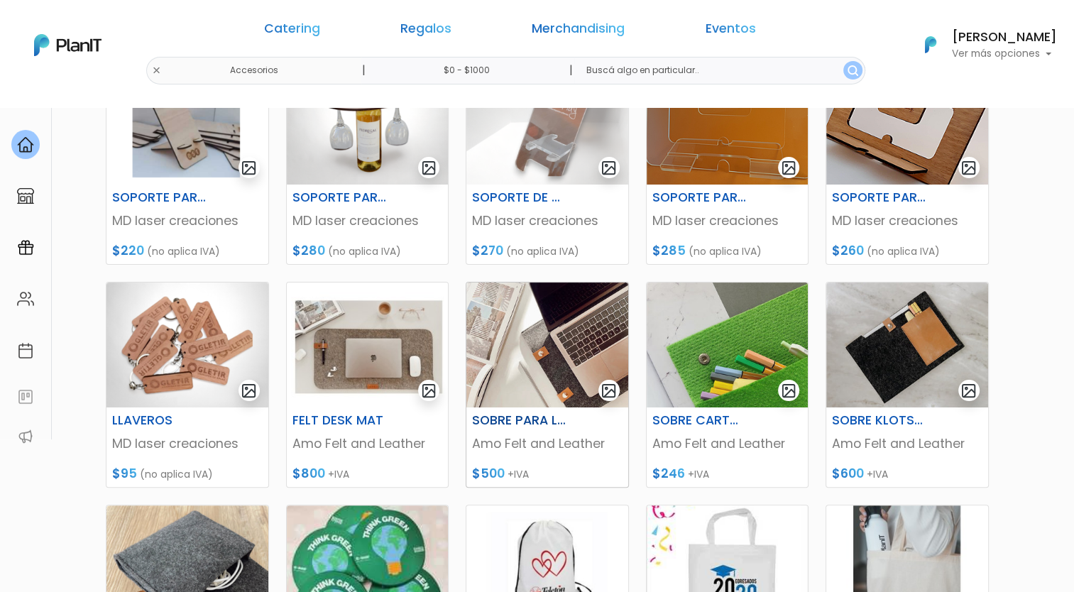  What do you see at coordinates (128, 251) in the screenshot?
I see `span: $220` at bounding box center [128, 251].